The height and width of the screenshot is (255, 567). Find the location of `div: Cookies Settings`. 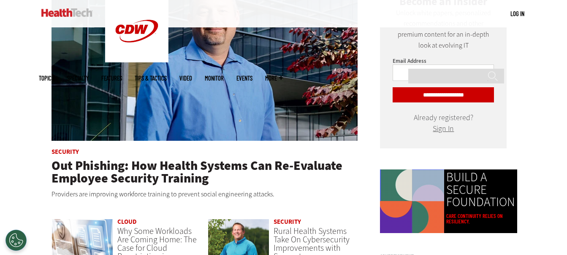

div: Cookies Settings is located at coordinates (16, 241).